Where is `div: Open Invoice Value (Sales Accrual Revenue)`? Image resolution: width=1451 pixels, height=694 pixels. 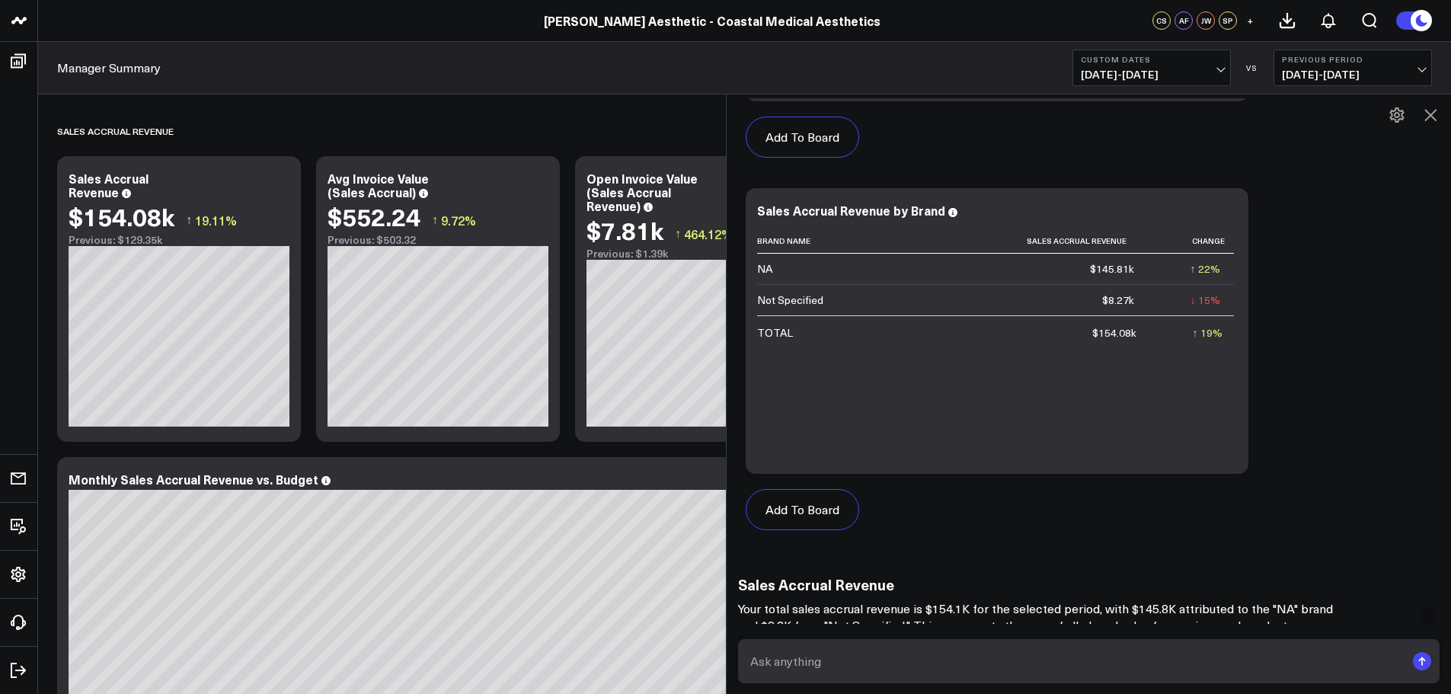 div: Open Invoice Value (Sales Accrual Revenue) is located at coordinates (642, 192).